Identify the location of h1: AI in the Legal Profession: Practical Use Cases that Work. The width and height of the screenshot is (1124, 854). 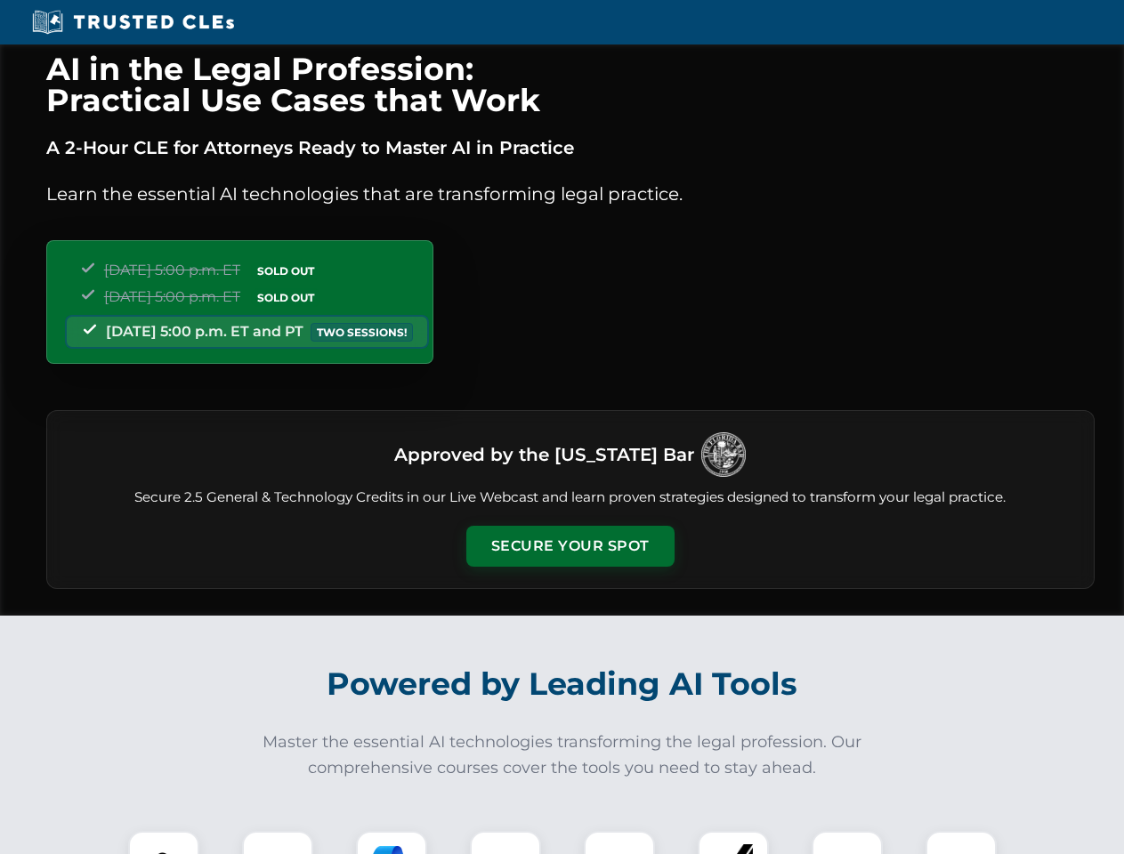
(570, 85).